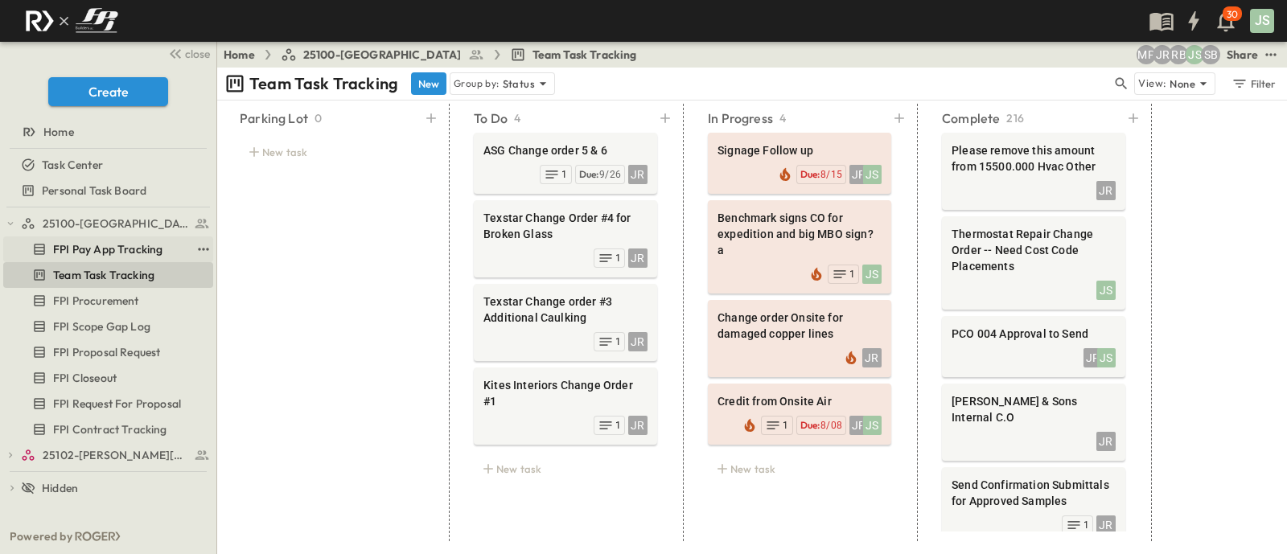  I want to click on div: Jayden Ramirez (jramirez@fpibuilders.com), so click(1162, 55).